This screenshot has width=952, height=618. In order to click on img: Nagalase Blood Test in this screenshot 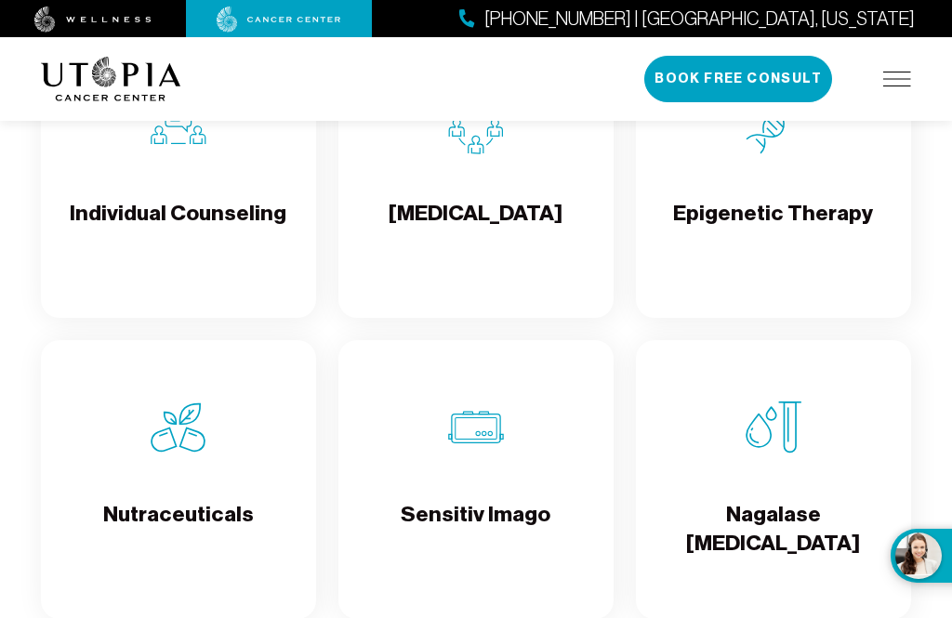, I will do `click(773, 428)`.